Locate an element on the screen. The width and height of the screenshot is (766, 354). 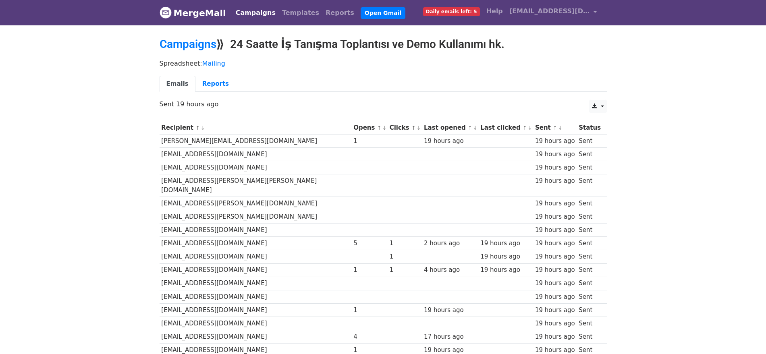
th: Status is located at coordinates (590, 128).